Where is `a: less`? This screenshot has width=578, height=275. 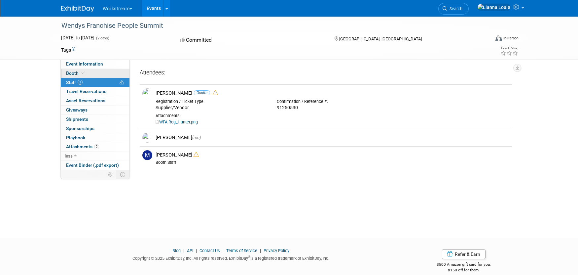 a: less is located at coordinates (95, 156).